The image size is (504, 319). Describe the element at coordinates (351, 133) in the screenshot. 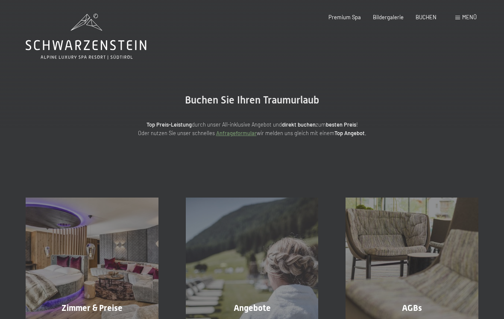

I see `strong: Top Angebot.` at that location.